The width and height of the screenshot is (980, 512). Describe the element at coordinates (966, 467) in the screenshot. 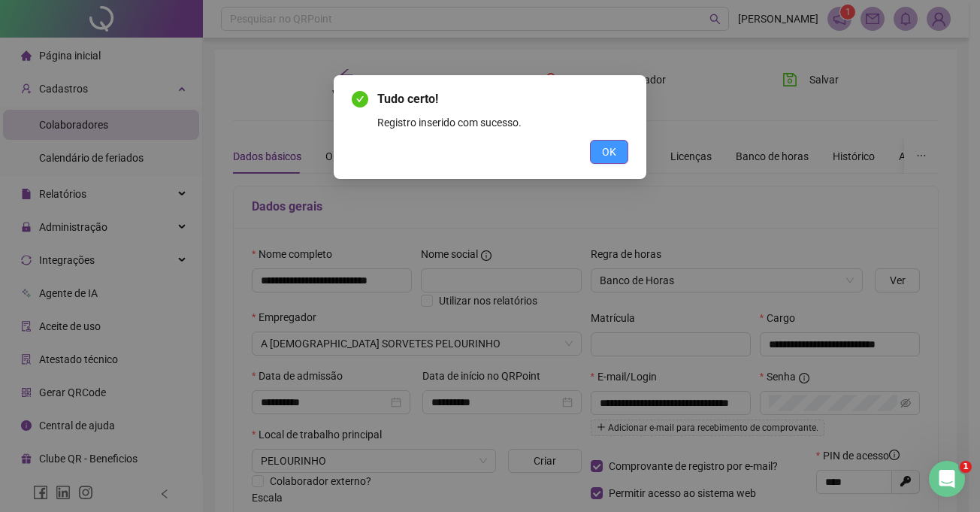

I see `span: 1` at that location.